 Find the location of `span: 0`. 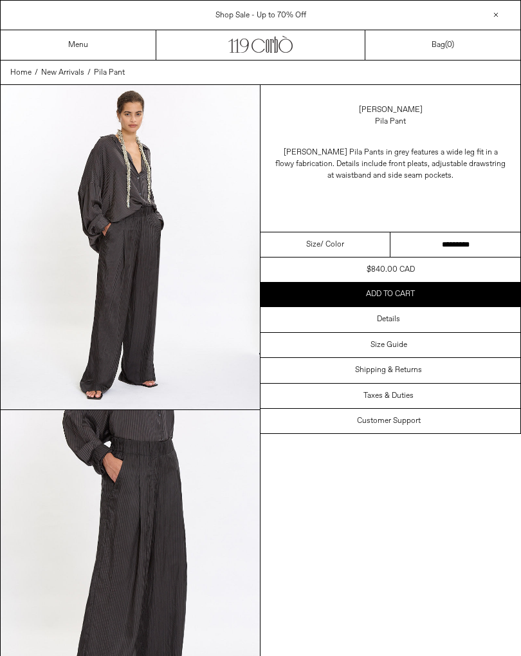

span: 0 is located at coordinates (449, 45).